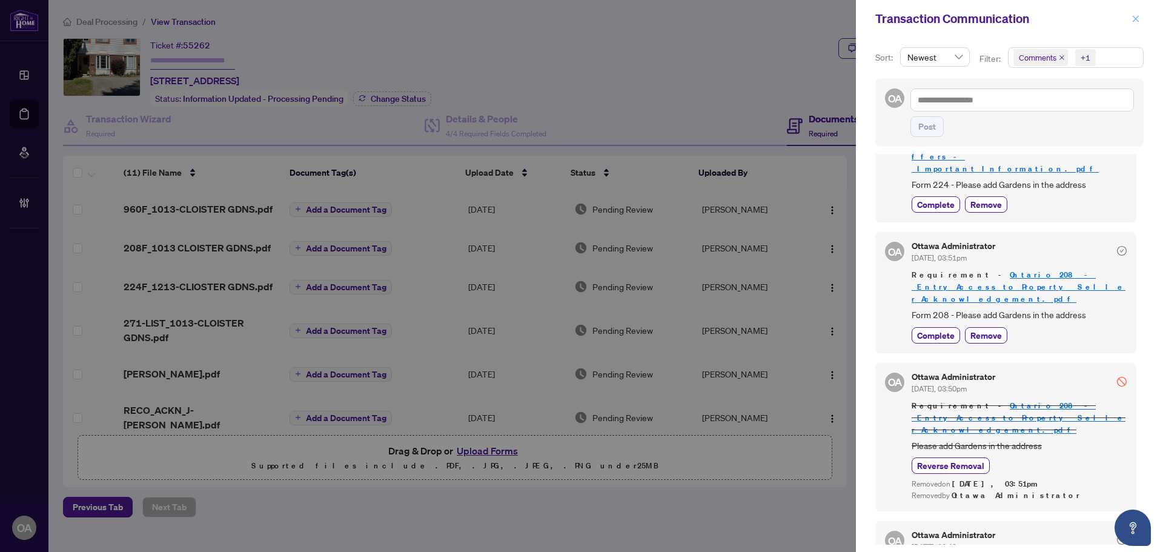 This screenshot has height=552, width=1163. What do you see at coordinates (926, 127) in the screenshot?
I see `button: Post` at bounding box center [926, 127].